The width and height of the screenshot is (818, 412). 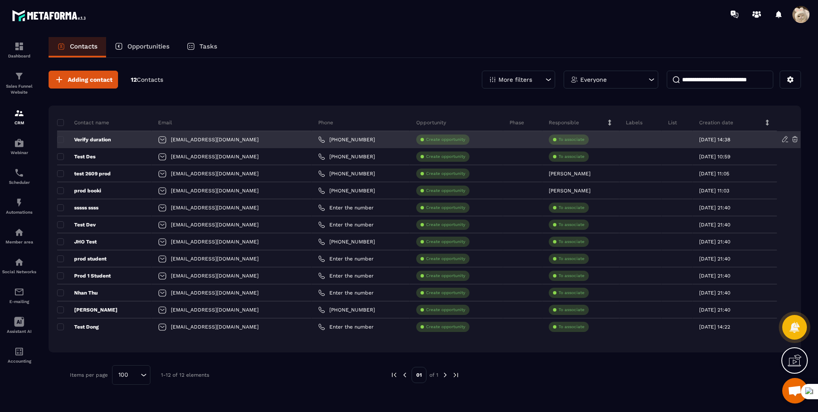 I want to click on p: 01, so click(x=419, y=375).